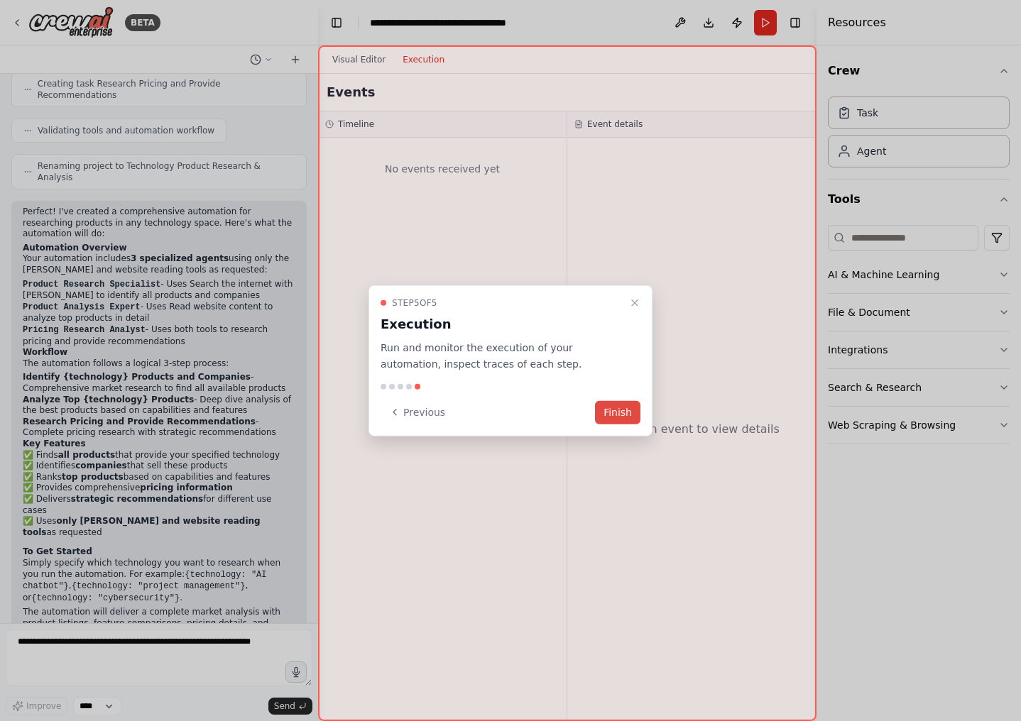  What do you see at coordinates (417, 412) in the screenshot?
I see `button: Previous` at bounding box center [417, 412].